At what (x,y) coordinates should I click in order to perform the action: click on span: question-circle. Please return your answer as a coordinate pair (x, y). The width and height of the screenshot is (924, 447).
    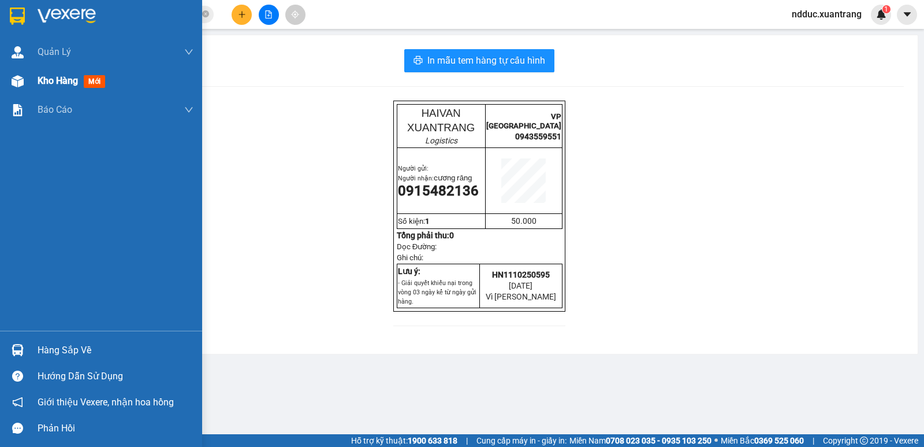
    Looking at the image, I should click on (17, 375).